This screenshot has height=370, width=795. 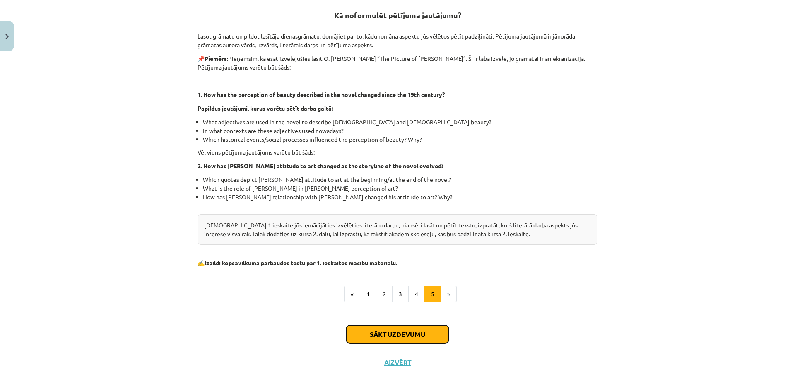 I want to click on strong: 1. How has the perception of beauty described in the novel changed since the 19th century?, so click(x=321, y=94).